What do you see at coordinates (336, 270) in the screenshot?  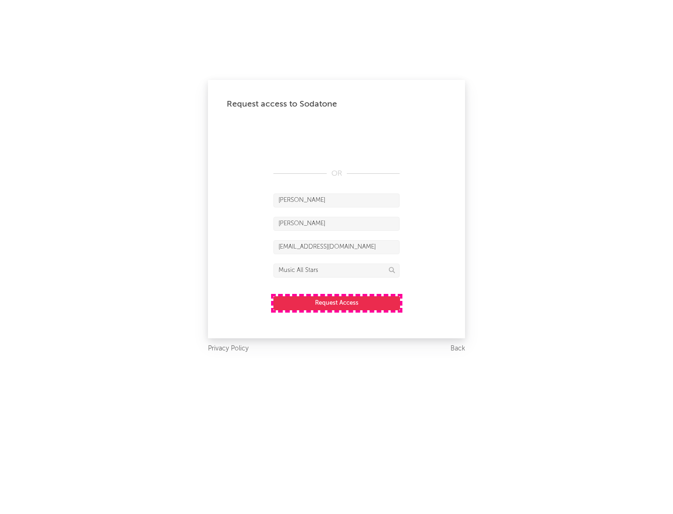 I see `input: Division` at bounding box center [336, 270].